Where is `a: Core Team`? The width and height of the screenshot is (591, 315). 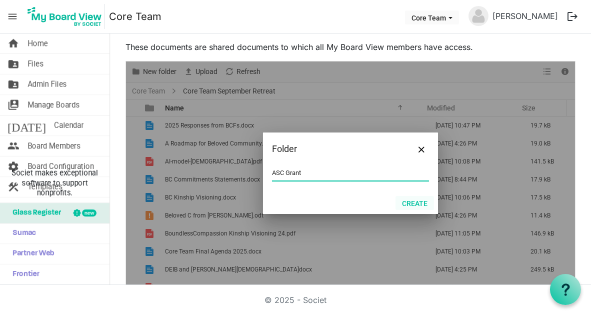
a: Core Team is located at coordinates (135, 16).